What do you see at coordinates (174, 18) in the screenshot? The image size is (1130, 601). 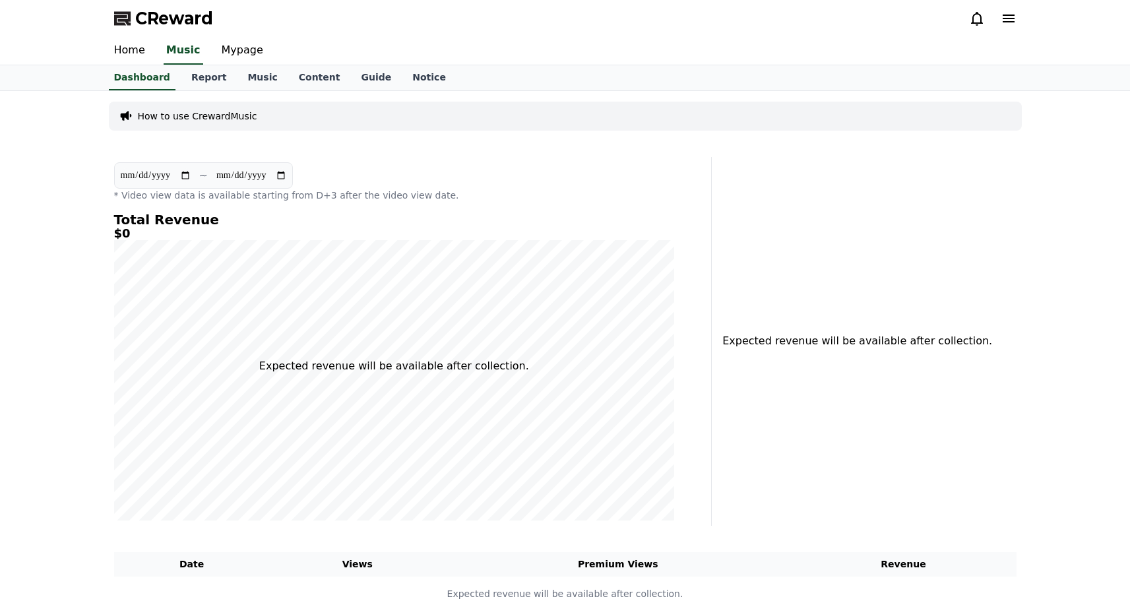 I see `span: CReward` at bounding box center [174, 18].